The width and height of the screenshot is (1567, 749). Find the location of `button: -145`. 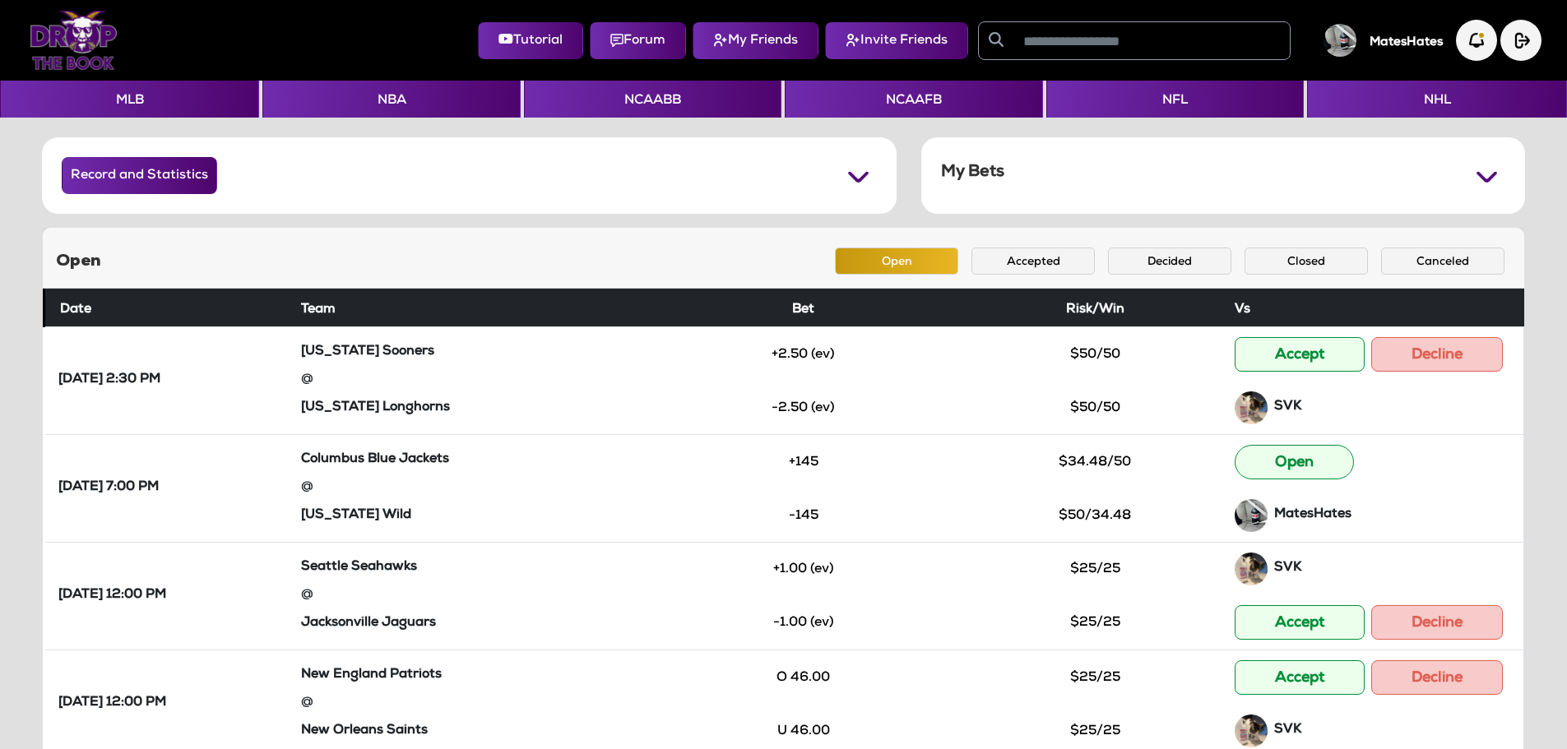

button: -145 is located at coordinates (803, 516).